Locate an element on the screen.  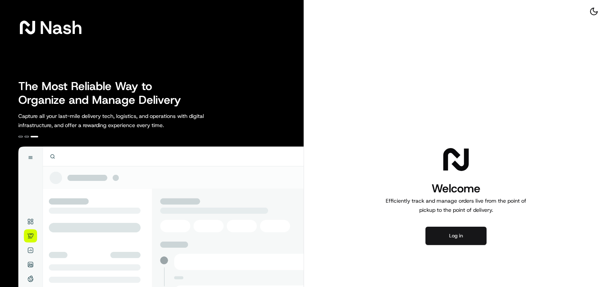
span: Nash is located at coordinates (61, 27).